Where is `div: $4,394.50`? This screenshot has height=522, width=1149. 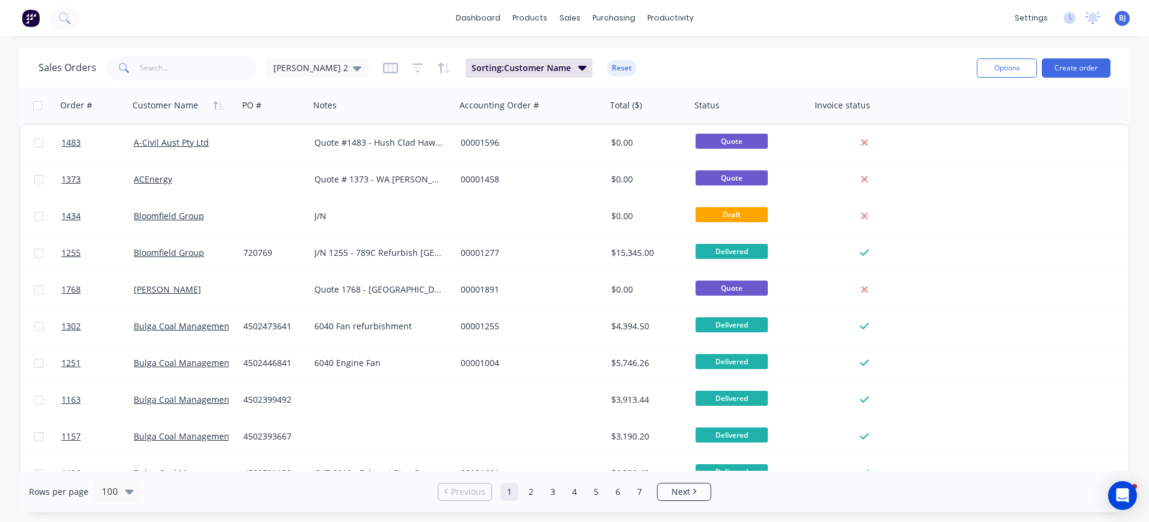
div: $4,394.50 is located at coordinates (647, 326).